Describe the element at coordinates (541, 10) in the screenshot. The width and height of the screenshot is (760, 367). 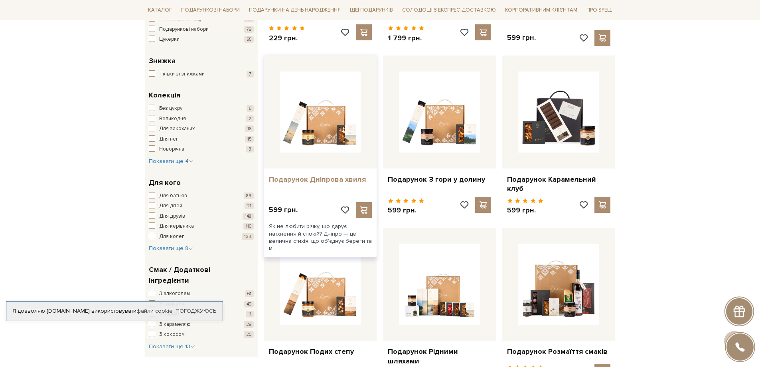
I see `a: Корпоративним клієнтам` at that location.